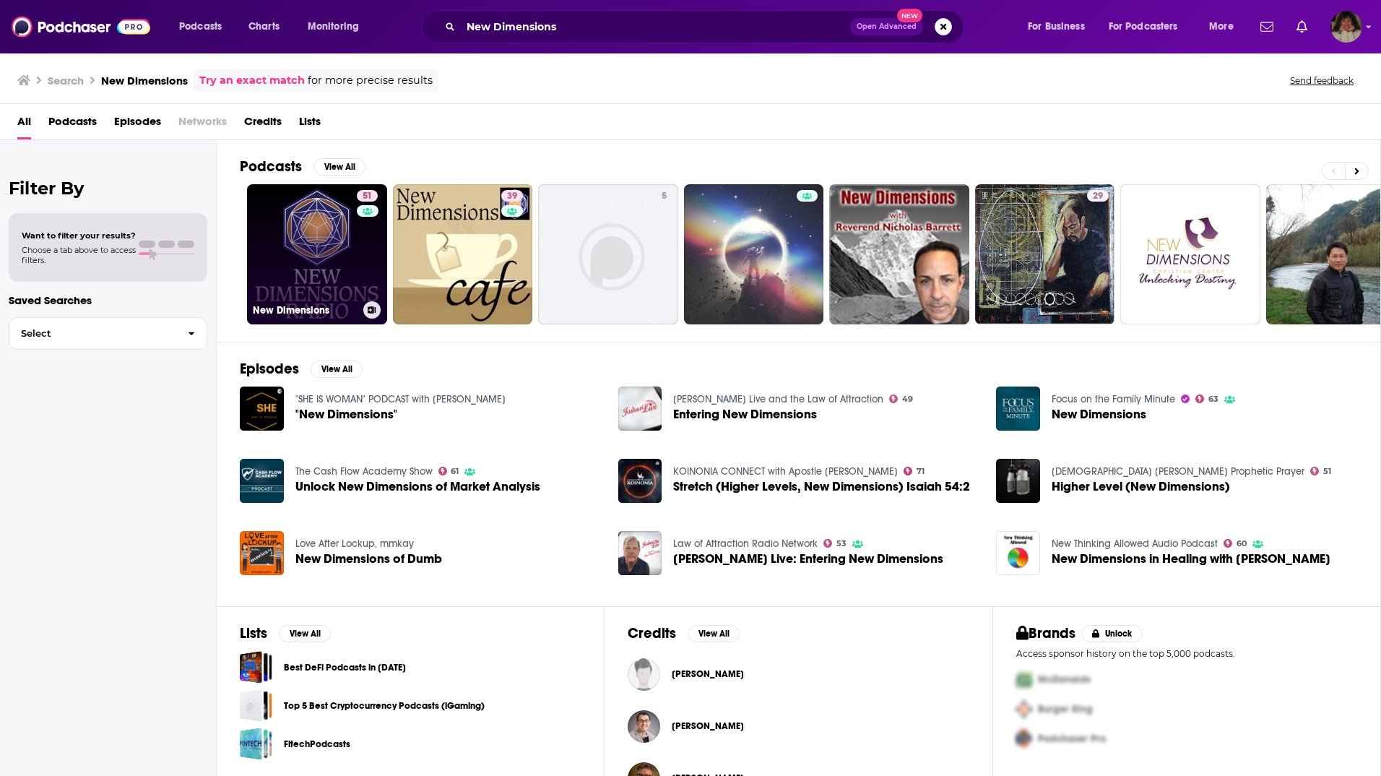  Describe the element at coordinates (887, 27) in the screenshot. I see `button: Open AdvancedNew` at that location.